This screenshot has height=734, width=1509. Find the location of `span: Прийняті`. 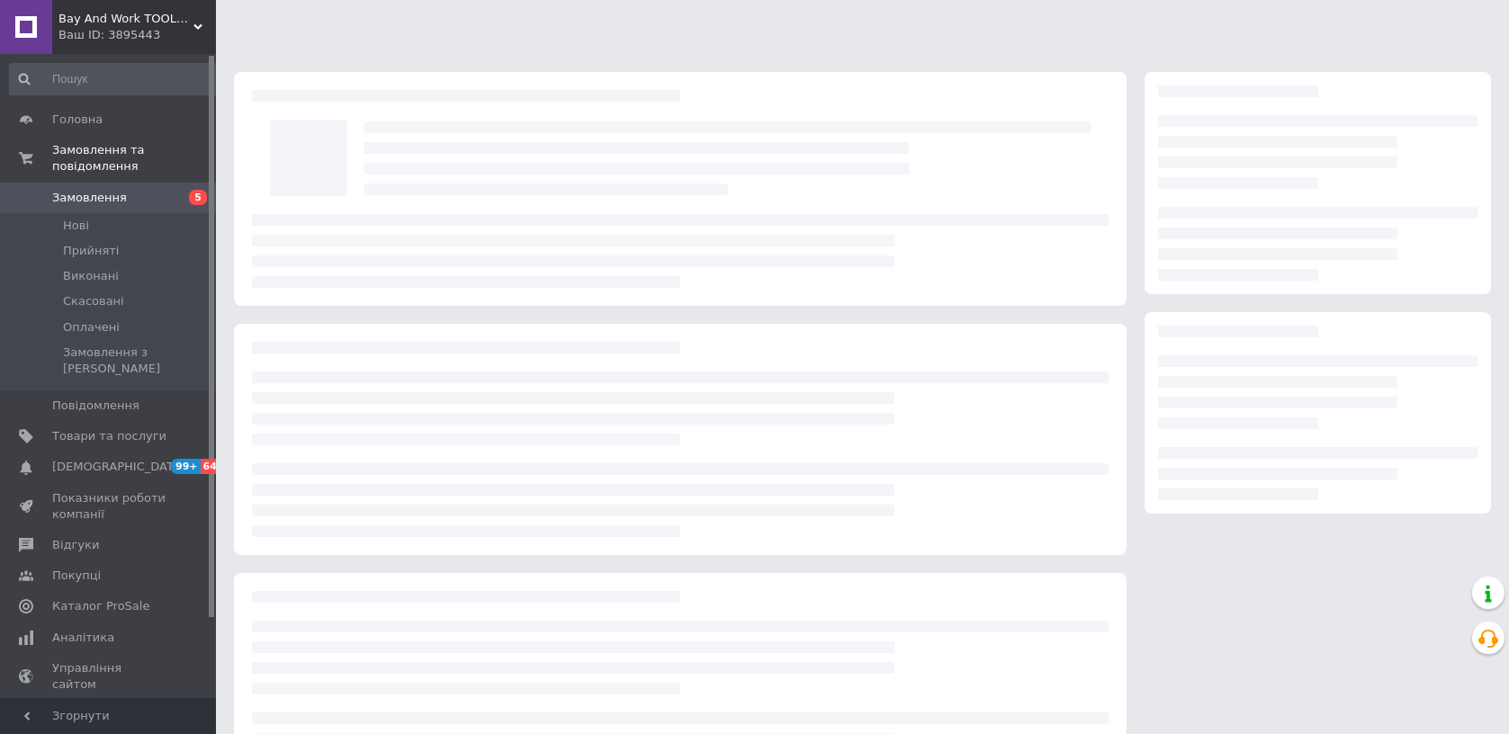

span: Прийняті is located at coordinates (91, 251).